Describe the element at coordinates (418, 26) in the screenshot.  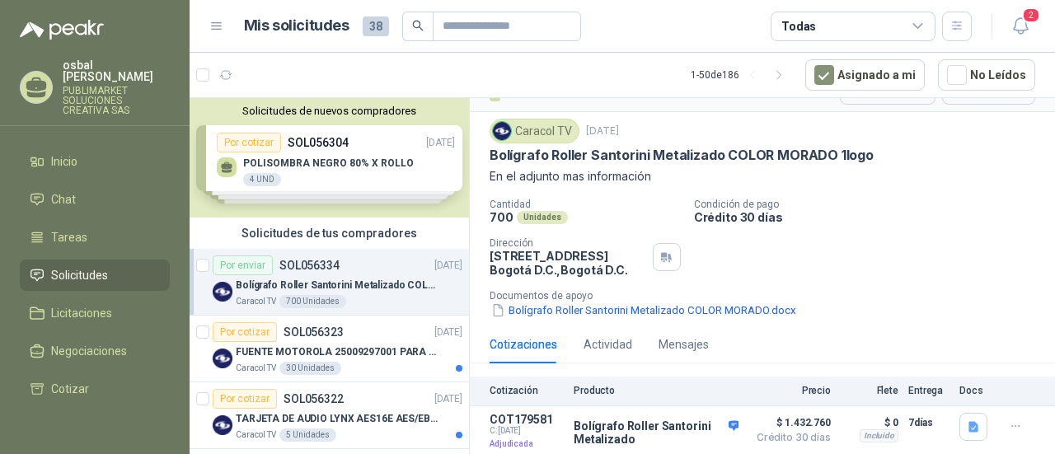
I see `span: search` at that location.